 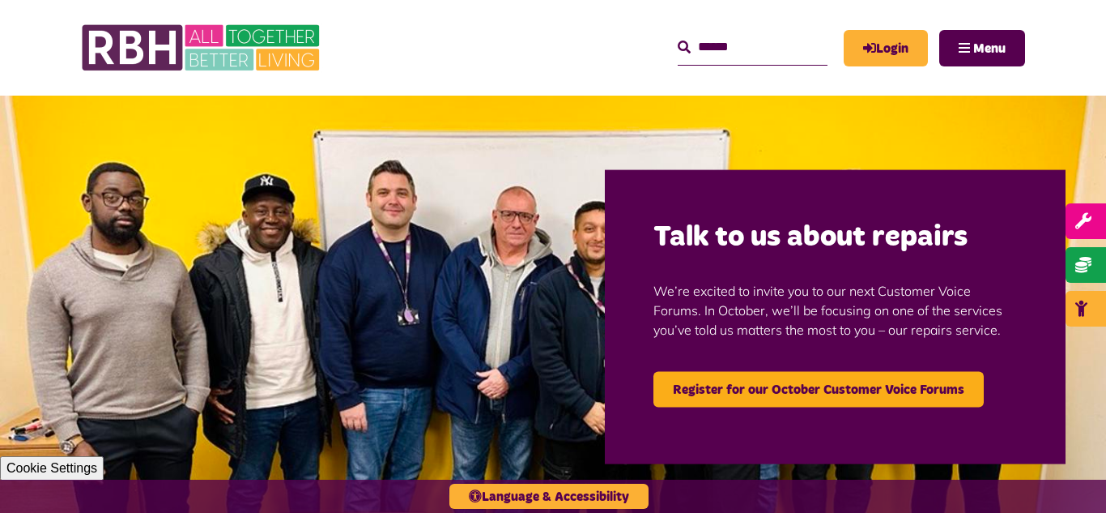 I want to click on span: Menu, so click(x=990, y=49).